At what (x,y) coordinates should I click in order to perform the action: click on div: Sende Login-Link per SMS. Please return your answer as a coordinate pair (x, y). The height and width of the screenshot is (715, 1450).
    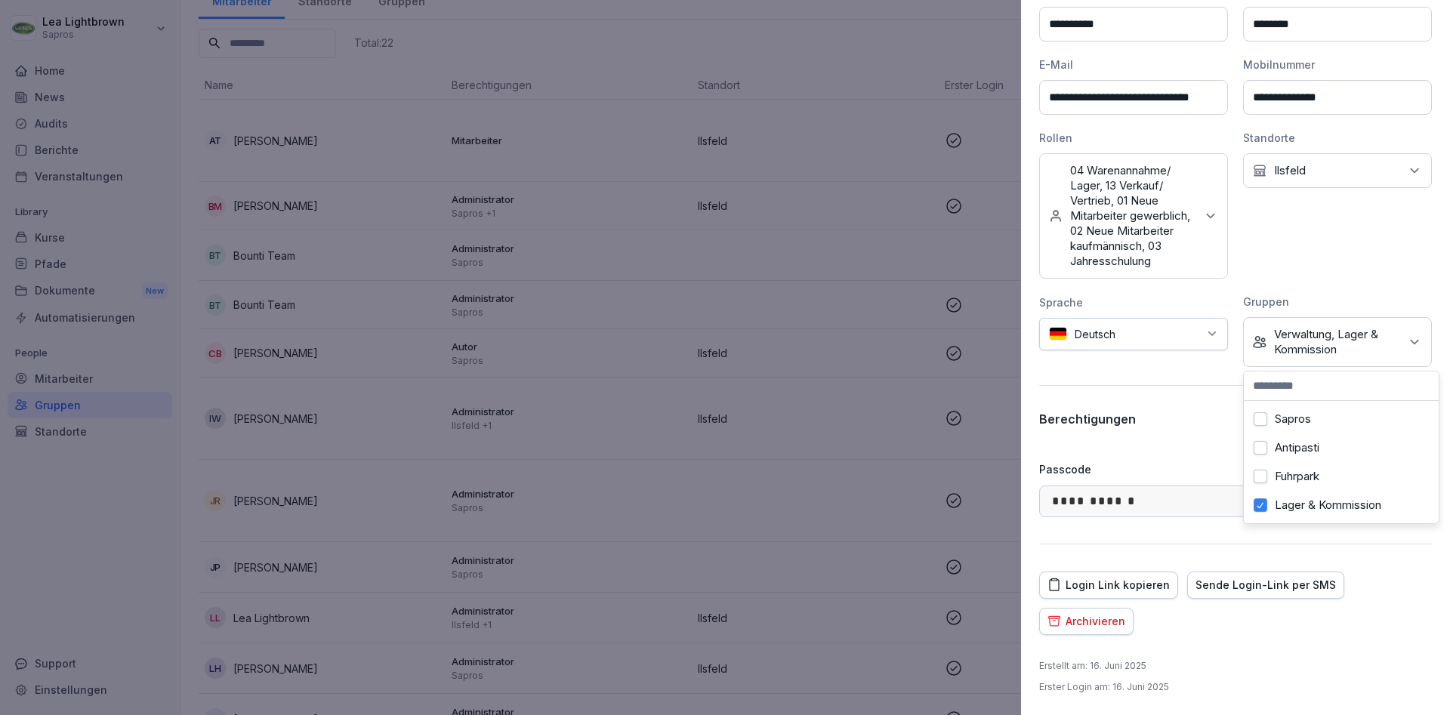
    Looking at the image, I should click on (1265, 585).